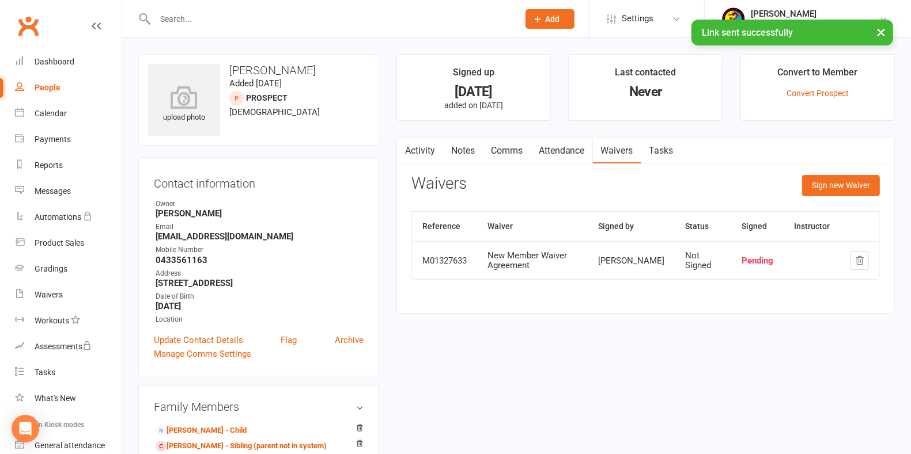  I want to click on th: Signed by, so click(631, 226).